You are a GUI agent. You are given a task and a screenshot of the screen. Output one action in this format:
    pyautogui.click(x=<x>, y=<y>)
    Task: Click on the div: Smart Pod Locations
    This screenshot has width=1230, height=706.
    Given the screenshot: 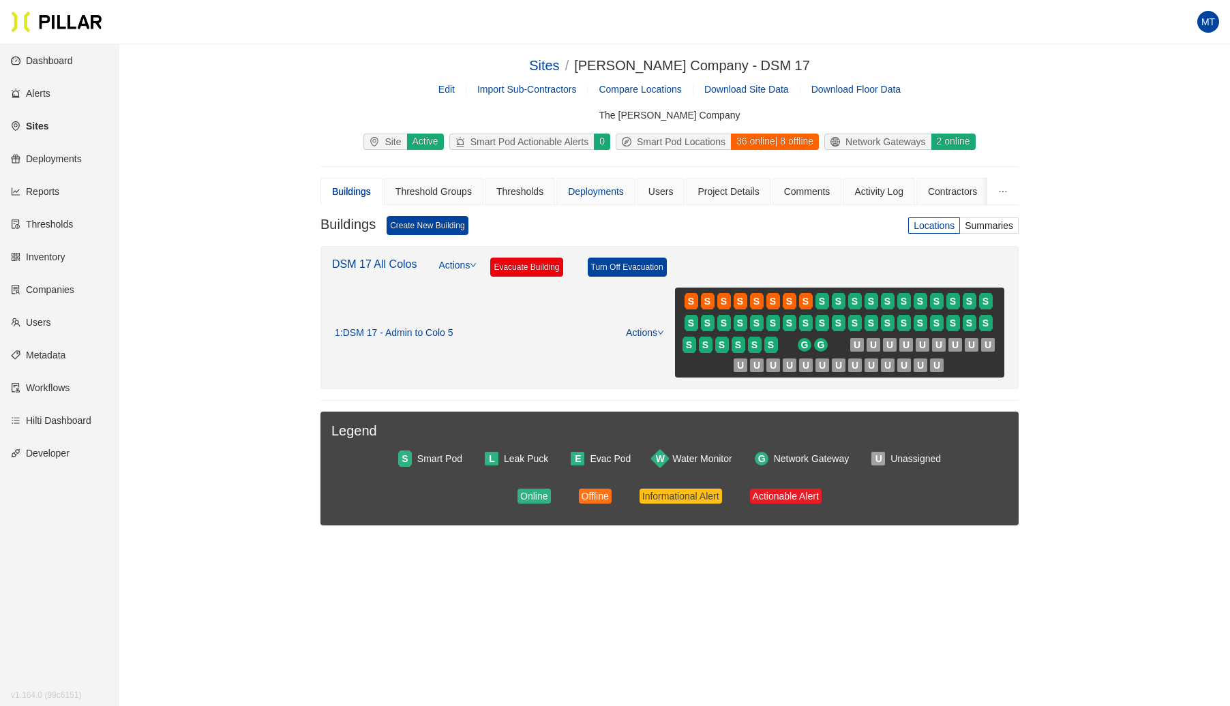 What is the action you would take?
    pyautogui.click(x=673, y=142)
    